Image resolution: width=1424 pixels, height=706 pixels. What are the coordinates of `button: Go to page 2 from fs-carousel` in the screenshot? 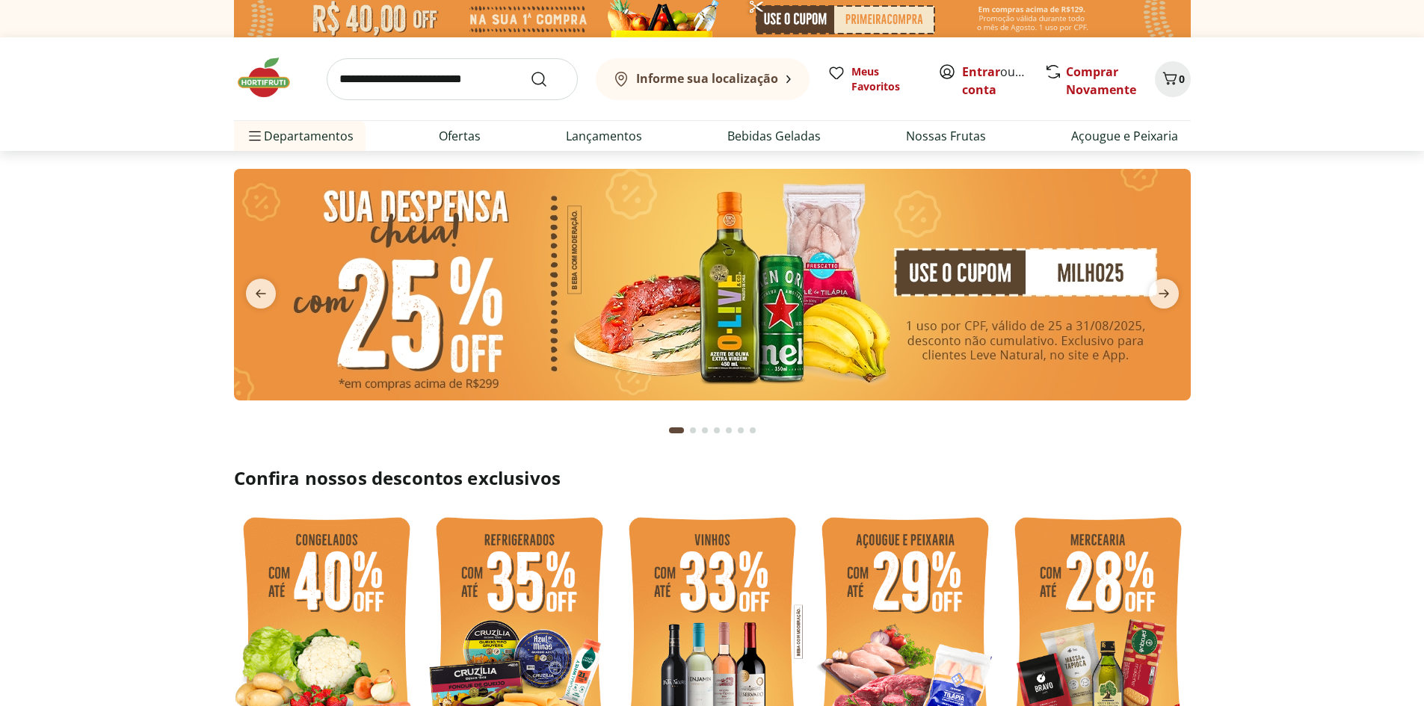 It's located at (693, 431).